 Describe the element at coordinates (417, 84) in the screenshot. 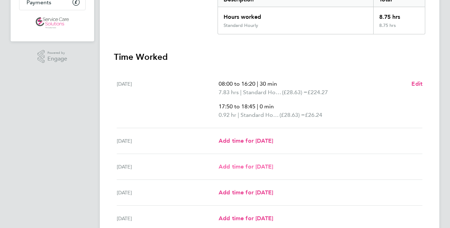

I see `a: Edit` at that location.